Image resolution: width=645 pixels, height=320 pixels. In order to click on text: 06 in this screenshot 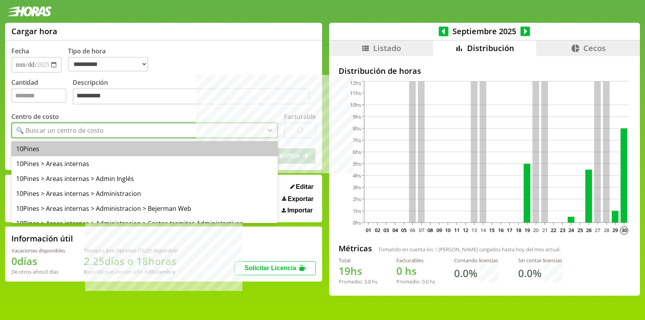, I will do `click(413, 230)`.